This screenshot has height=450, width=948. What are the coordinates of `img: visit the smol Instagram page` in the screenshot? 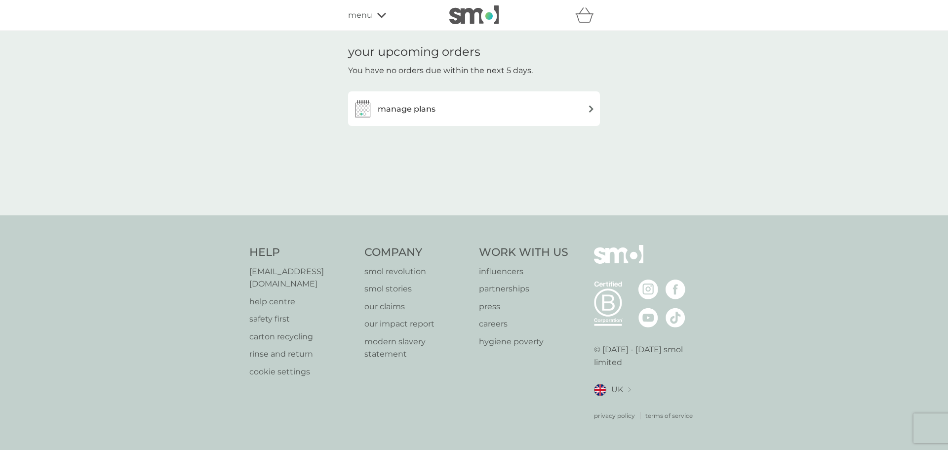 It's located at (648, 289).